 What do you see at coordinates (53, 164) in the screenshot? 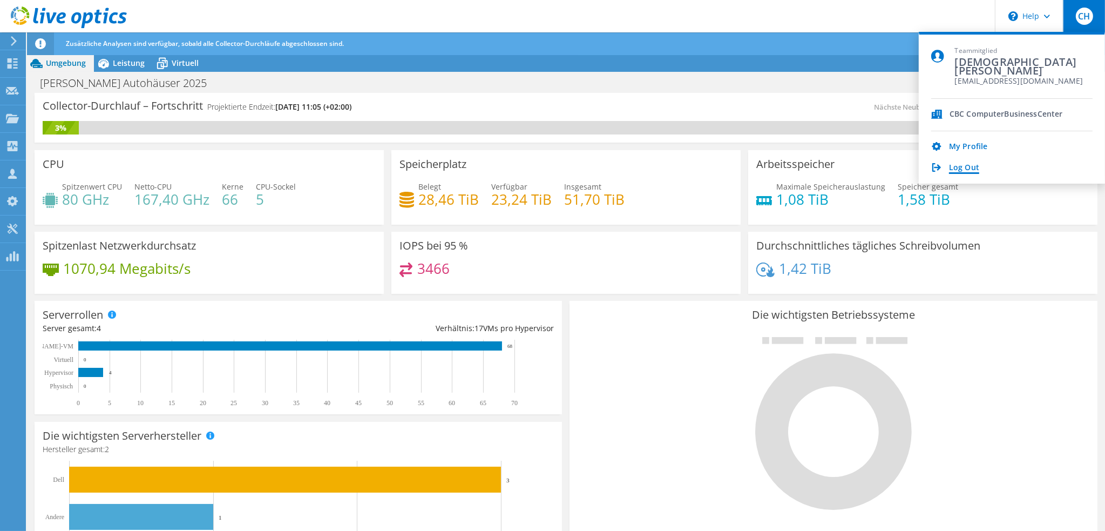
I see `h3: CPU` at bounding box center [53, 164].